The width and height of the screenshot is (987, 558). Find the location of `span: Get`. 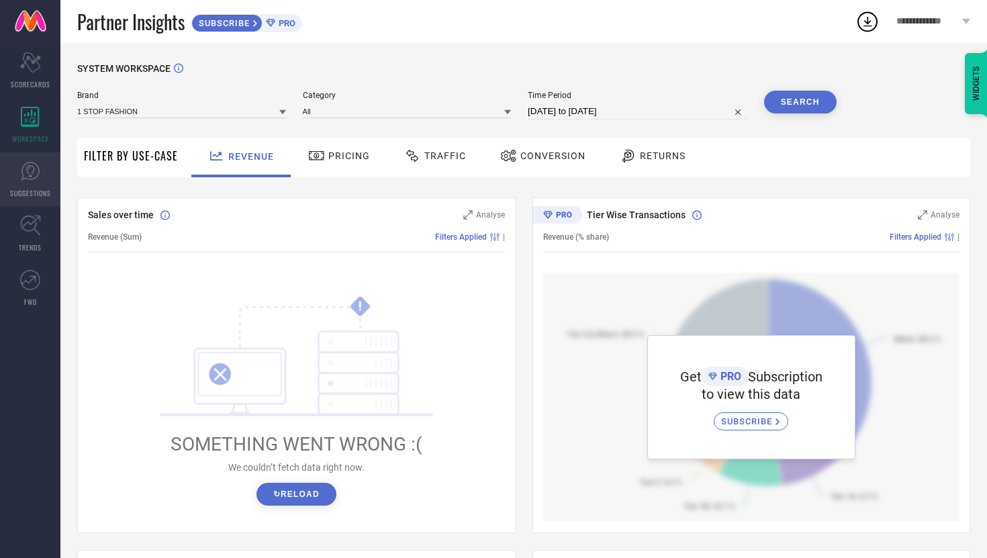

span: Get is located at coordinates (691, 377).